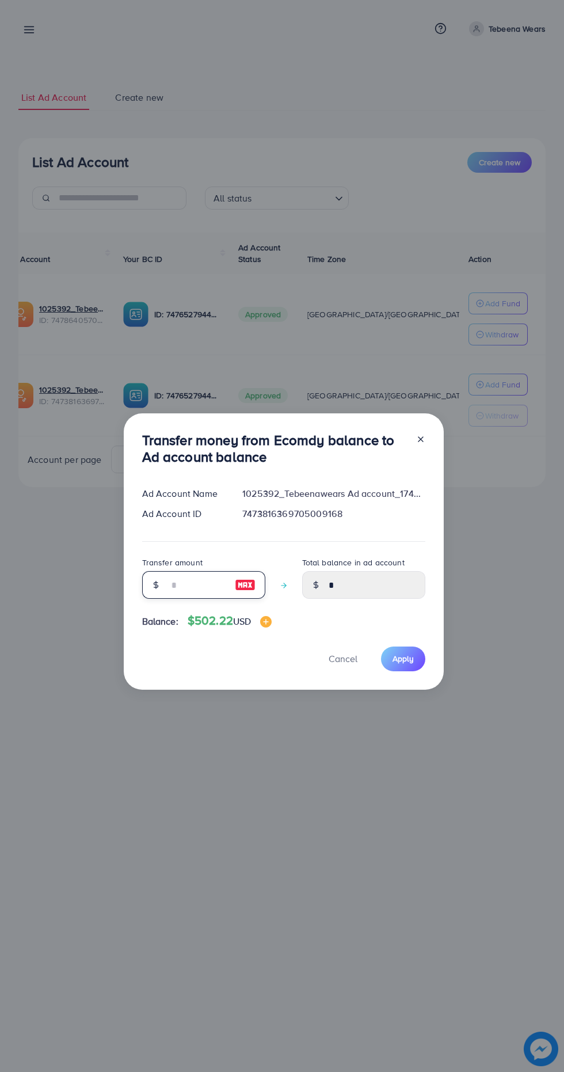  Describe the element at coordinates (160, 621) in the screenshot. I see `span: Balance:` at that location.